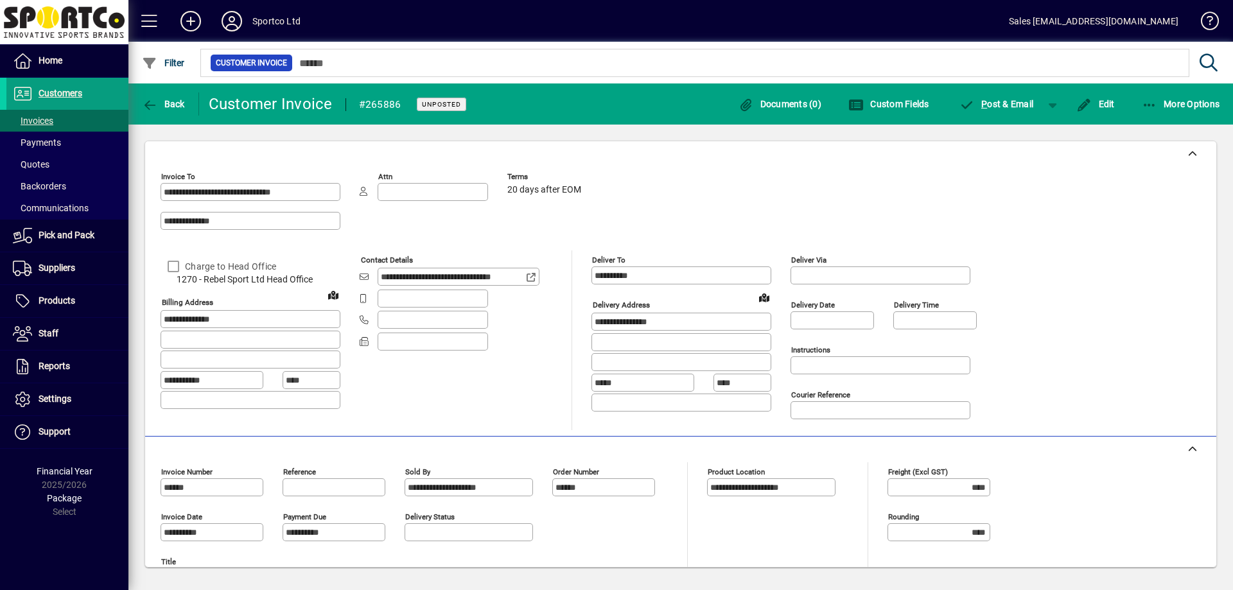 The height and width of the screenshot is (590, 1233). Describe the element at coordinates (809, 260) in the screenshot. I see `mat-label: Deliver via` at that location.